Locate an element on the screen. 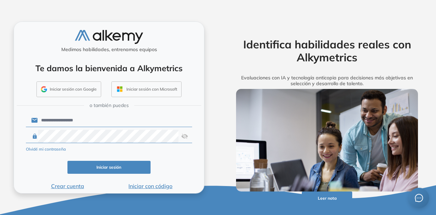  h2: Identifica habilidades reales con Alkymetrics is located at coordinates (327, 51).